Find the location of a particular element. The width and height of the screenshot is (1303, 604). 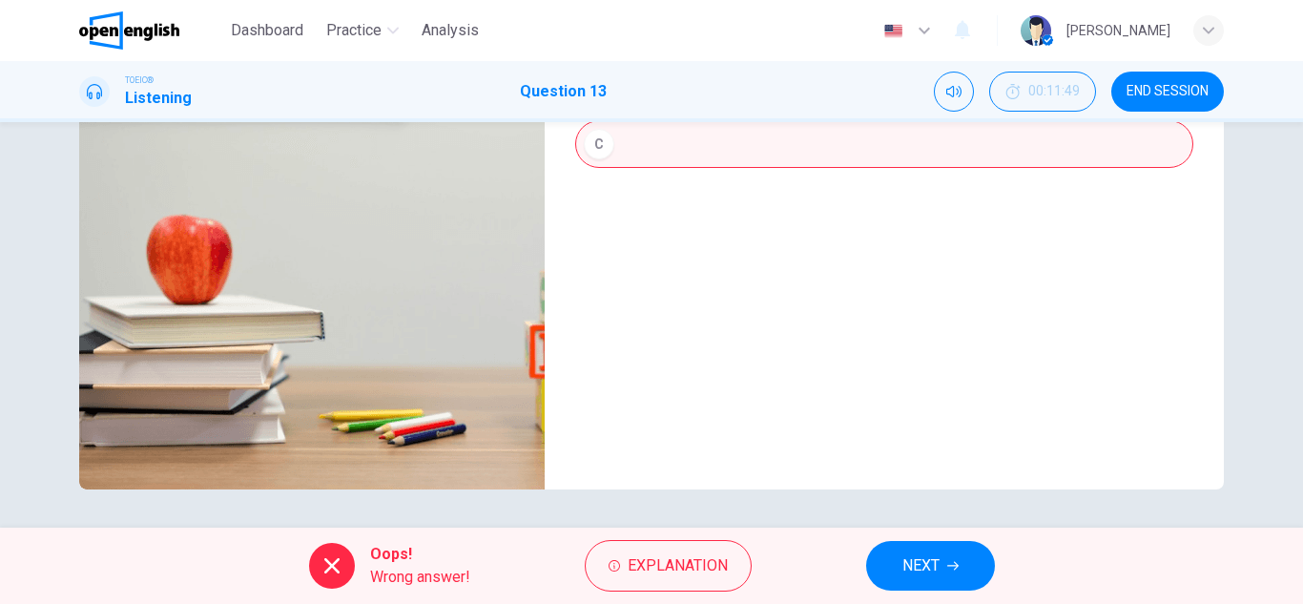

span: Wrong answer! is located at coordinates (420, 577).